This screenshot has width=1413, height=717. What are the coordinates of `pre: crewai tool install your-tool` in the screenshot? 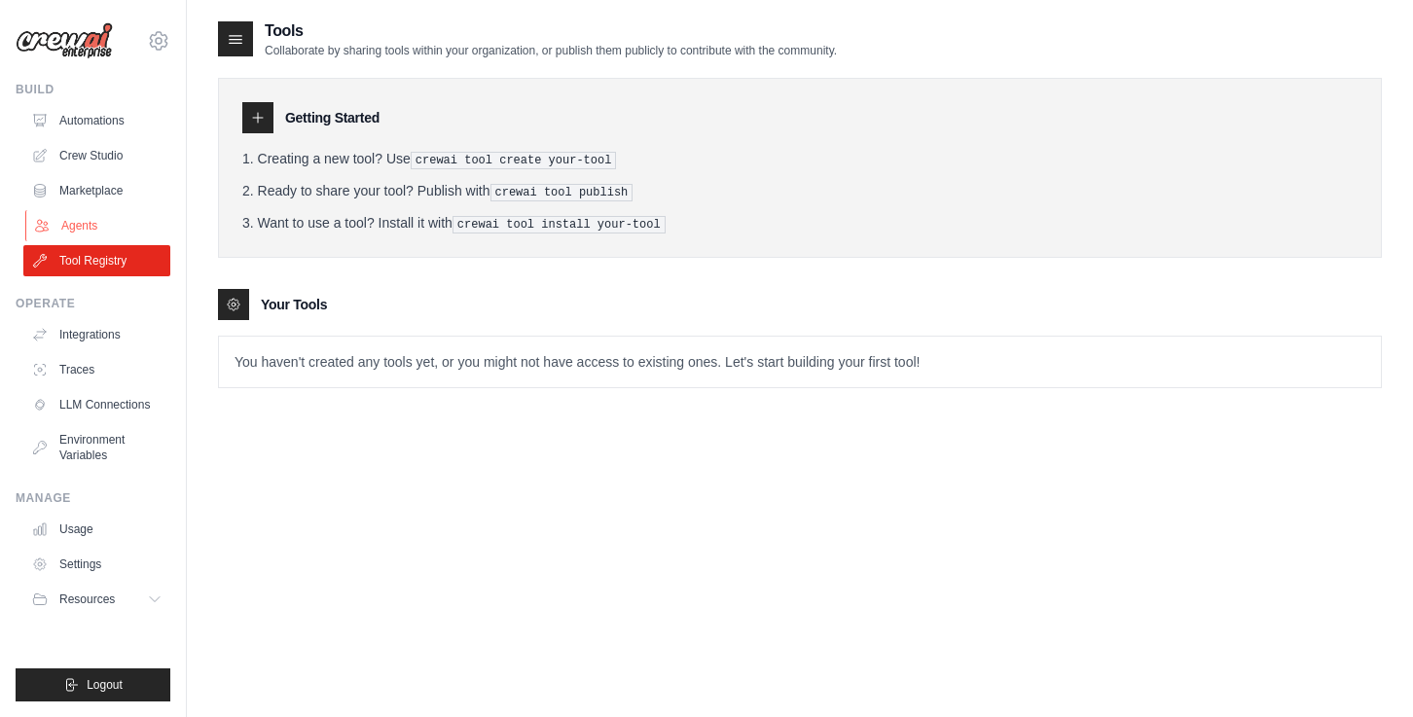 It's located at (559, 225).